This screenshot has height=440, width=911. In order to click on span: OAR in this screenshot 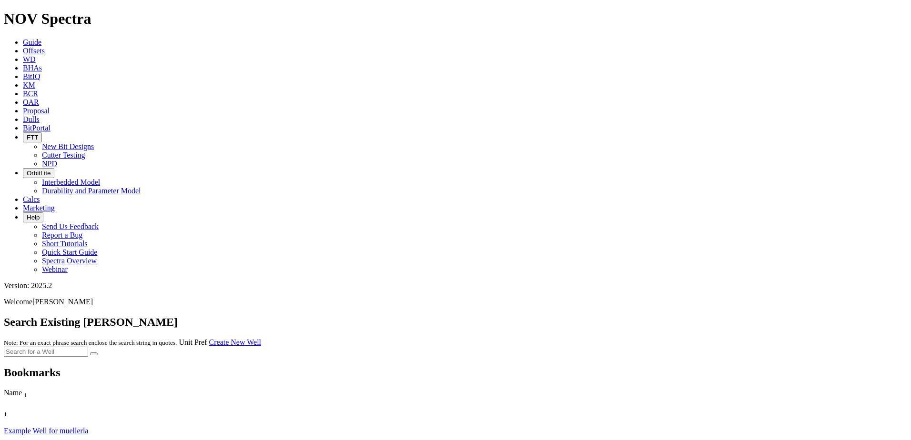, I will do `click(31, 102)`.